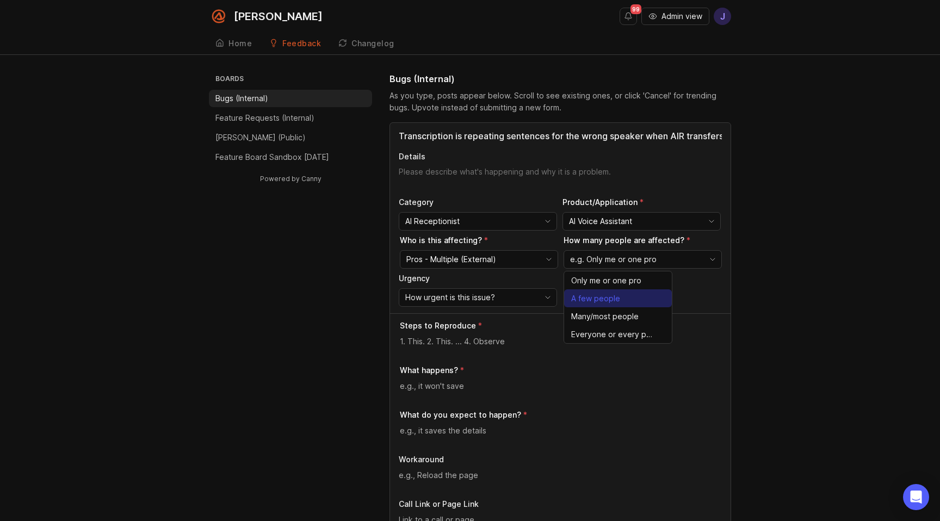 This screenshot has width=940, height=521. Describe the element at coordinates (301, 44) in the screenshot. I see `div: Feedback` at that location.